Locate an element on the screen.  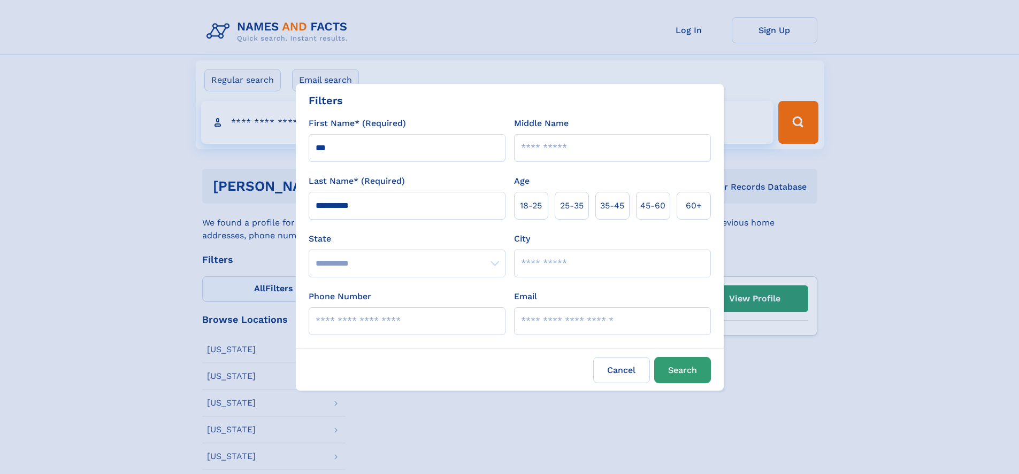
span: 45‑60 is located at coordinates (652, 206).